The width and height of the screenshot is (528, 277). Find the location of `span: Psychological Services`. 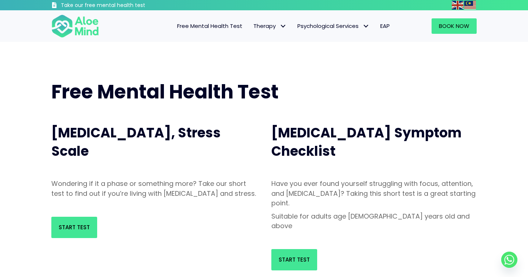

span: Psychological Services is located at coordinates (334, 26).